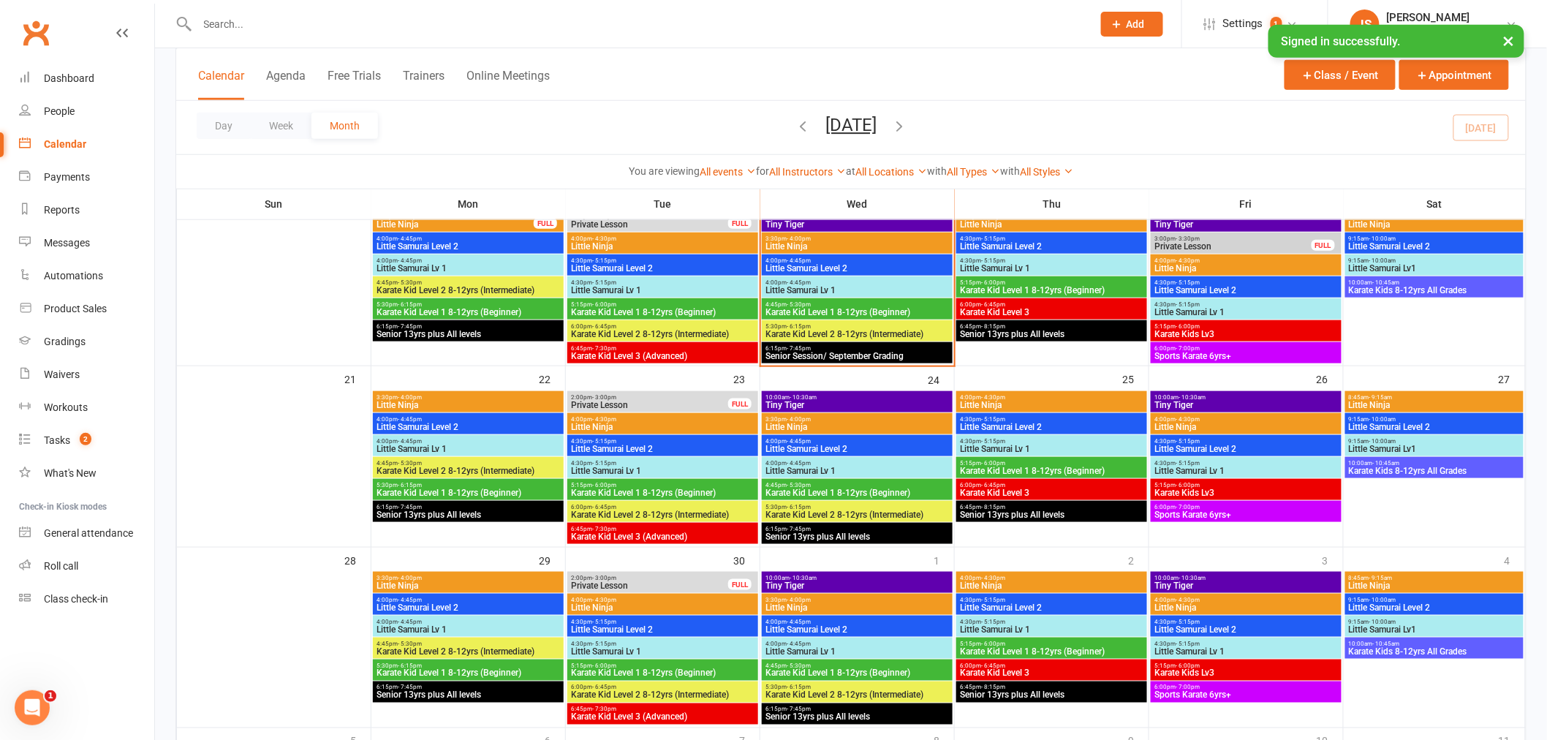 This screenshot has width=1547, height=740. What do you see at coordinates (1246, 326) in the screenshot?
I see `span: 5:15pm` at bounding box center [1246, 326].